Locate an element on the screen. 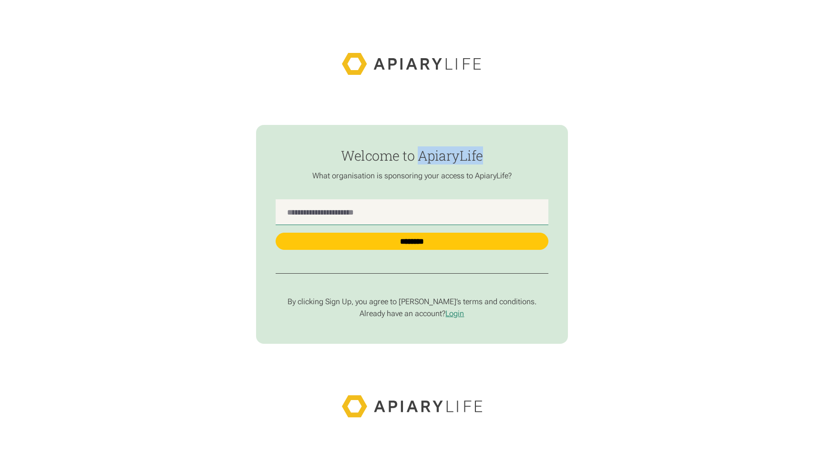 This screenshot has height=473, width=824. p: What organisation is sponsoring your access to ApiaryLife? is located at coordinates (412, 176).